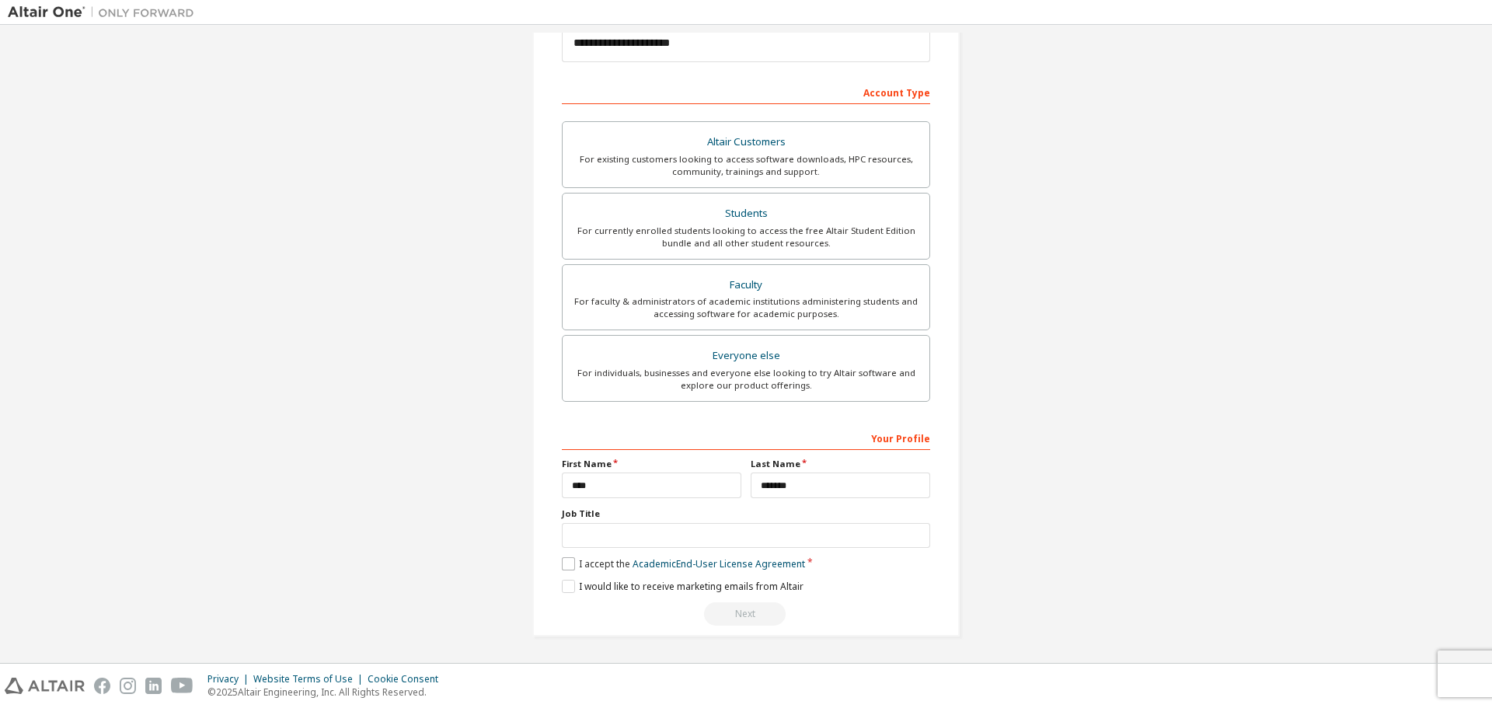 This screenshot has height=708, width=1492. I want to click on div: Cookie Consent, so click(407, 679).